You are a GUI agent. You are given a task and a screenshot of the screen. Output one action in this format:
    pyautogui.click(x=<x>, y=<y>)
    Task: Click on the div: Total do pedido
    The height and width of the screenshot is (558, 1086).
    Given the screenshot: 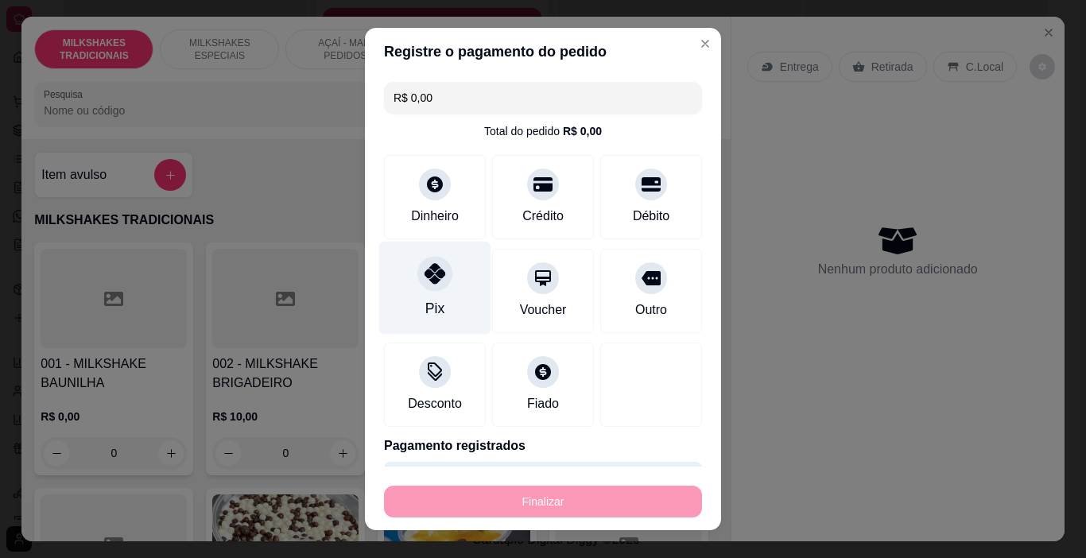 What is the action you would take?
    pyautogui.click(x=543, y=131)
    